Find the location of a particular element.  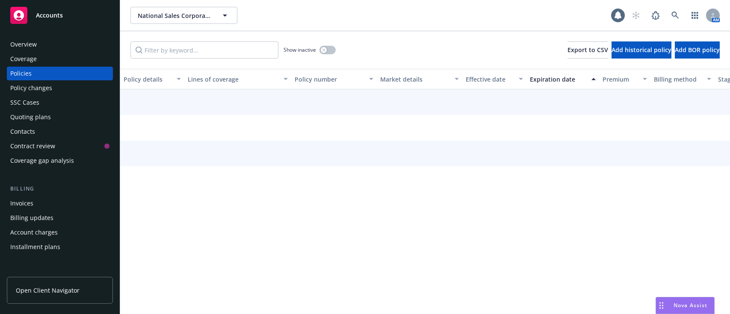

button: Nova Assist is located at coordinates (685, 306).